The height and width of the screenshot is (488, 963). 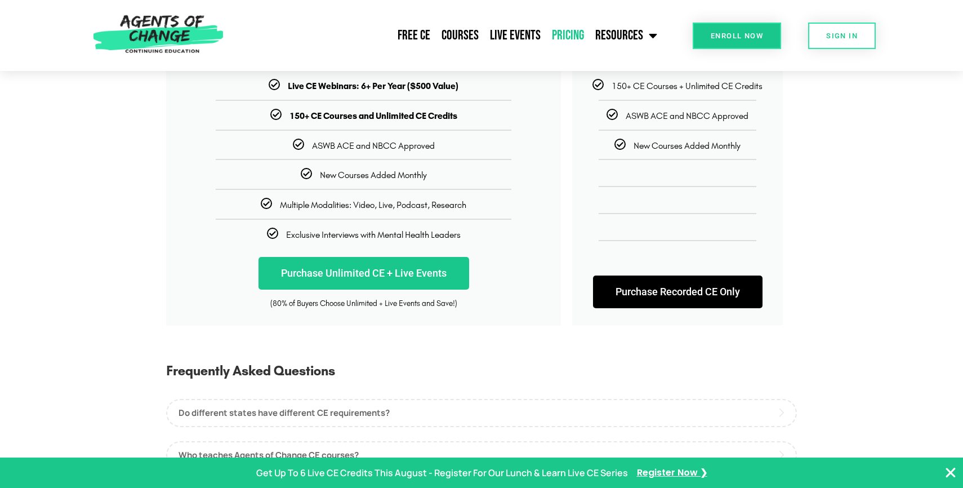 What do you see at coordinates (414, 35) in the screenshot?
I see `a: Free CE` at bounding box center [414, 35].